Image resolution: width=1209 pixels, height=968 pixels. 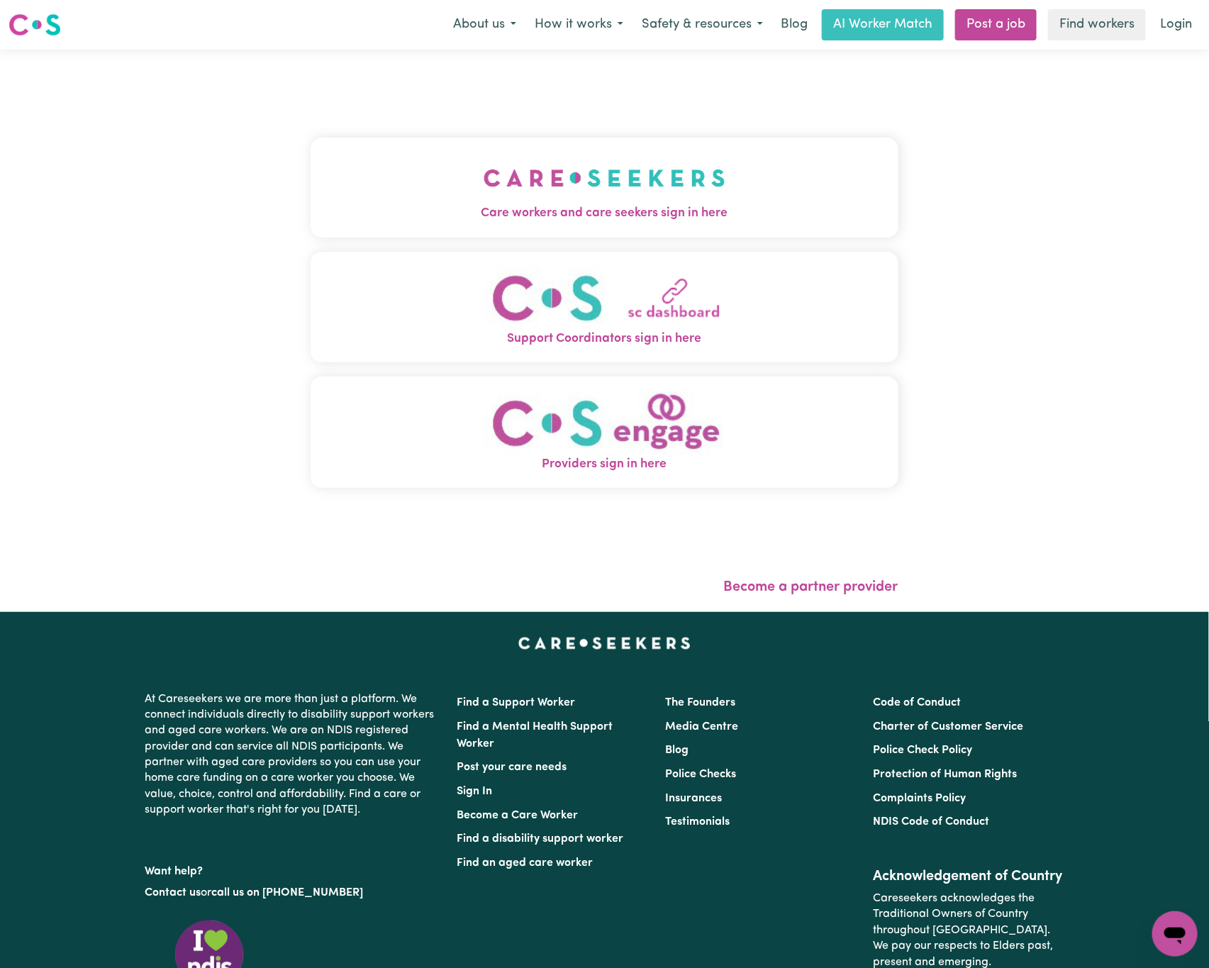 I want to click on a: Find a Mental Health Support Worker, so click(x=535, y=735).